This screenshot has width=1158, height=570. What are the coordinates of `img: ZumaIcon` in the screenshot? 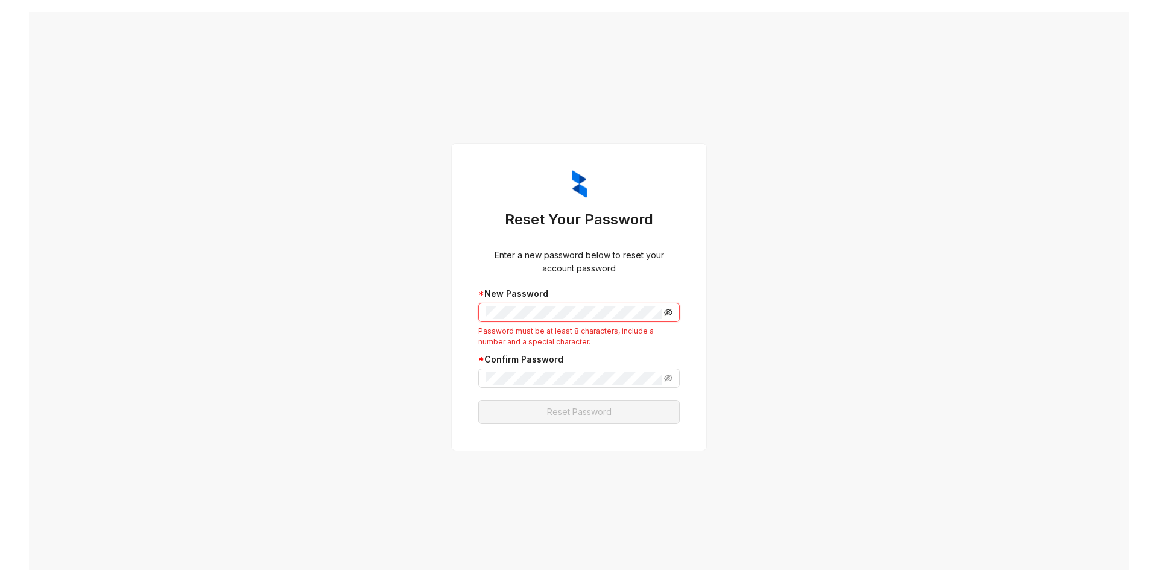 It's located at (579, 184).